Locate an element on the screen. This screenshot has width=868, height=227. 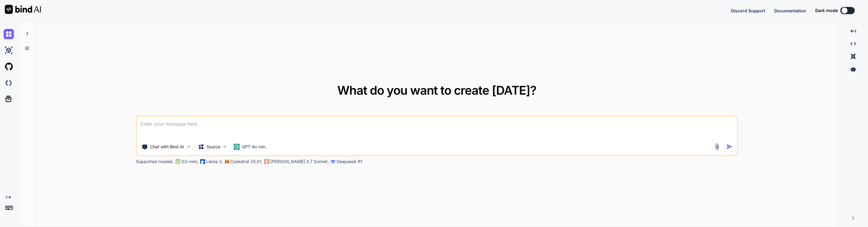
span: Discord Support is located at coordinates (748, 11).